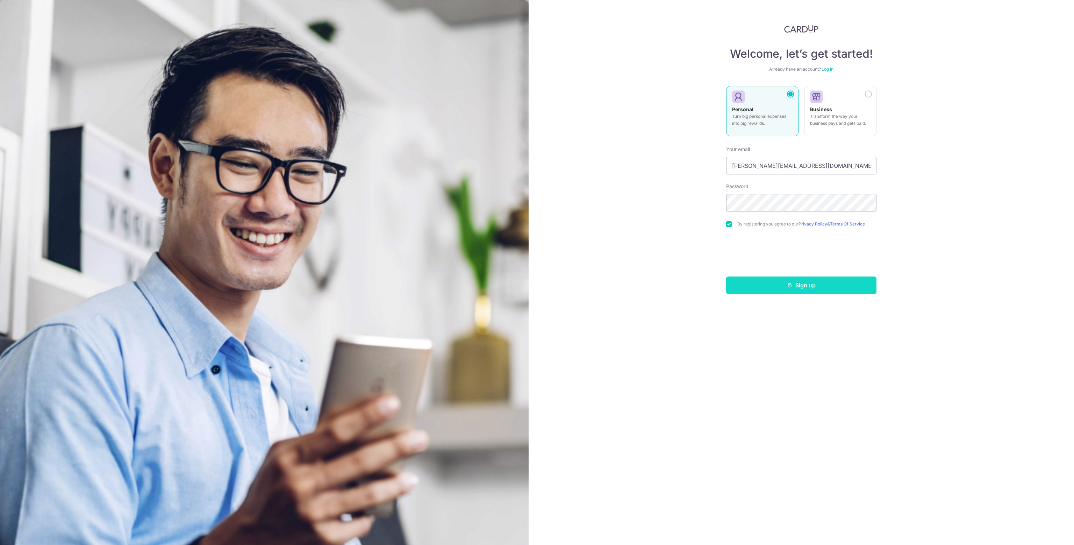  Describe the element at coordinates (802, 69) in the screenshot. I see `div: Already have an account?` at that location.